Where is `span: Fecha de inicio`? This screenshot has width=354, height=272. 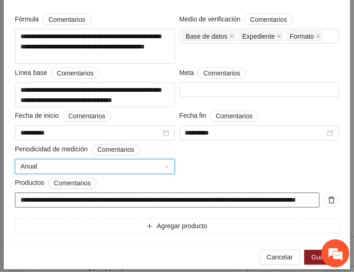
span: Fecha de inicio is located at coordinates (63, 116).